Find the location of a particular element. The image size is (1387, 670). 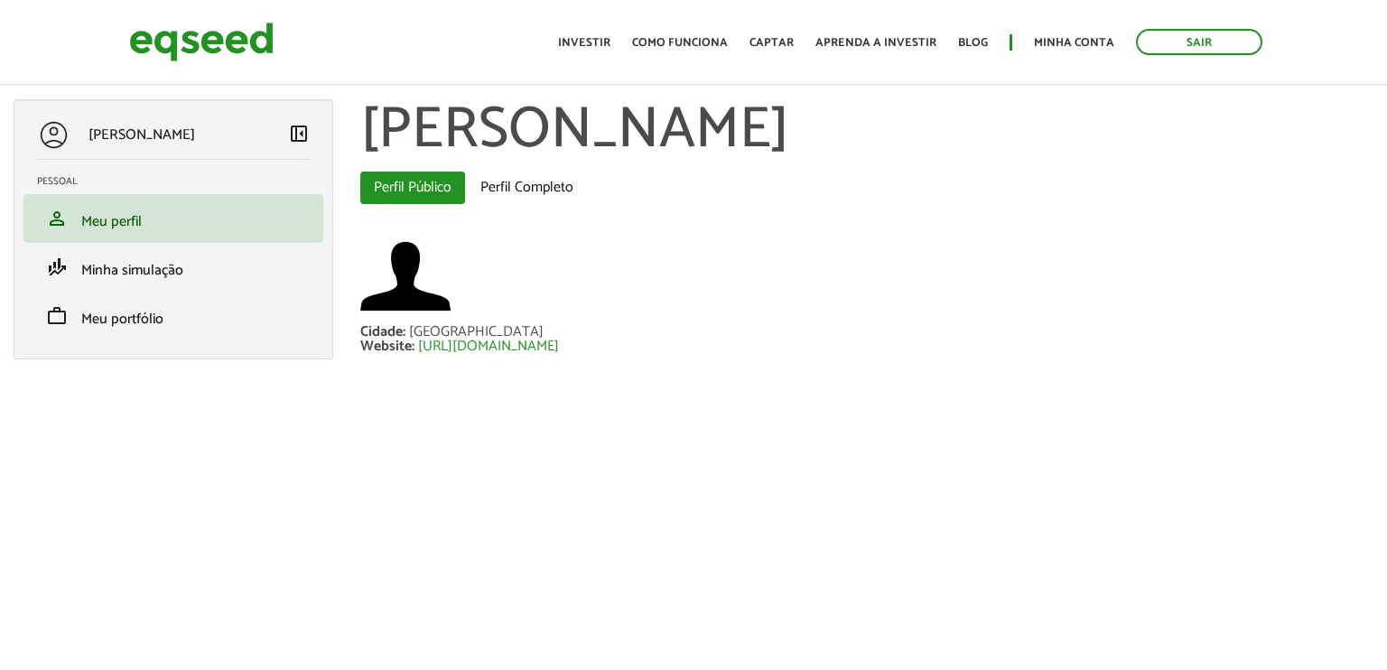

a: finance_modeMinha simulação is located at coordinates (173, 267).